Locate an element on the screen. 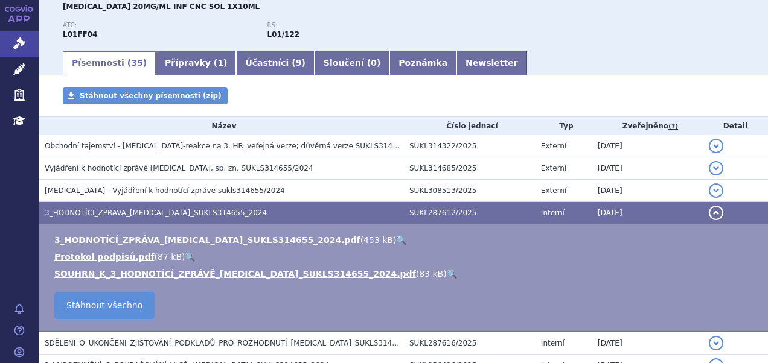 This screenshot has height=363, width=768. td: SUKL287612/2025 is located at coordinates (469, 213).